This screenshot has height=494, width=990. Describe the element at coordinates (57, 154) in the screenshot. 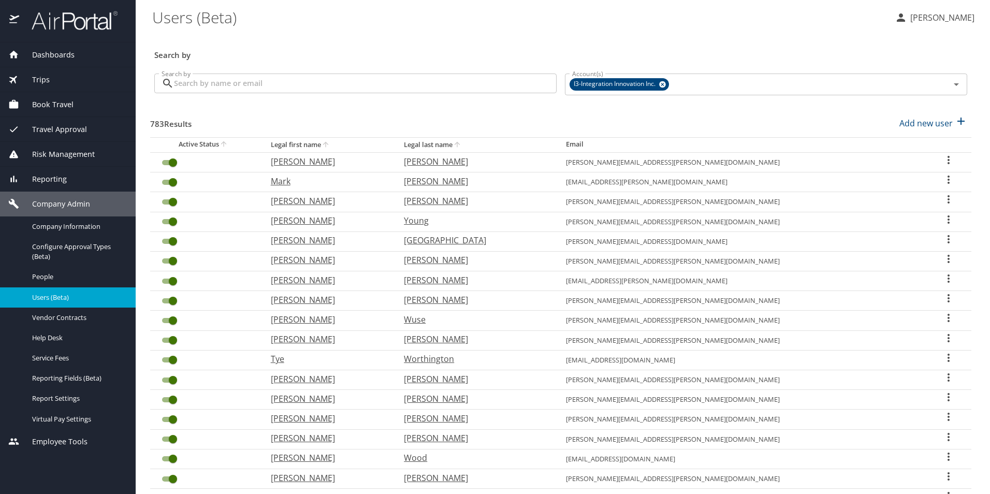

I see `span: Risk Management` at that location.